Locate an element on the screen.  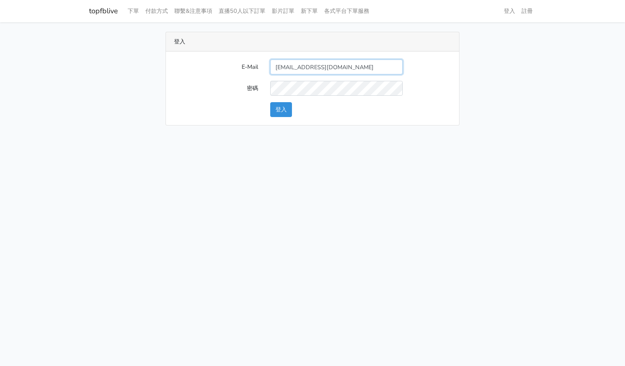
a: 下單 is located at coordinates (133, 11).